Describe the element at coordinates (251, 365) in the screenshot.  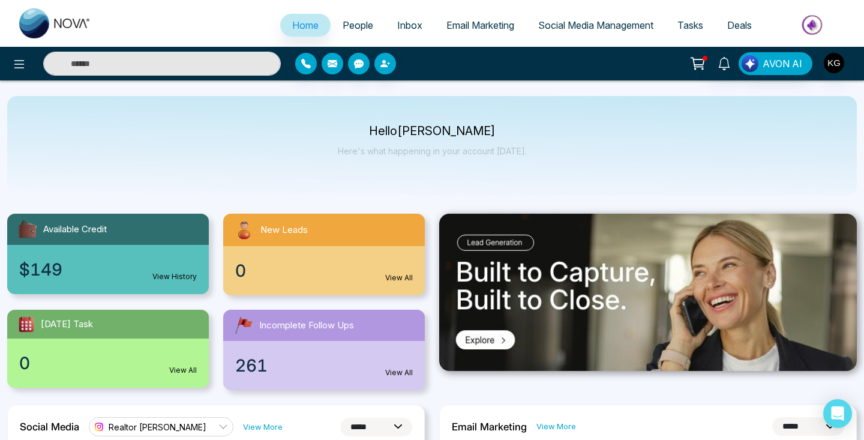
I see `span: 261` at that location.